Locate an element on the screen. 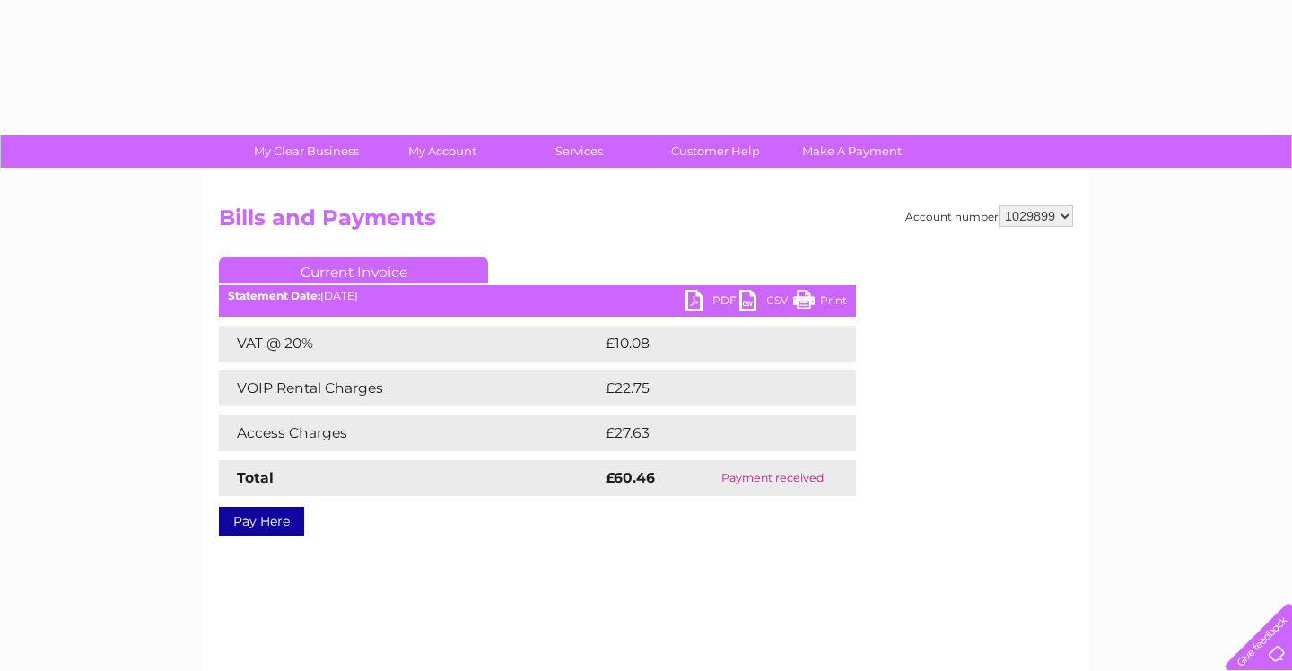  td: VOIP Rental Charges is located at coordinates (410, 389).